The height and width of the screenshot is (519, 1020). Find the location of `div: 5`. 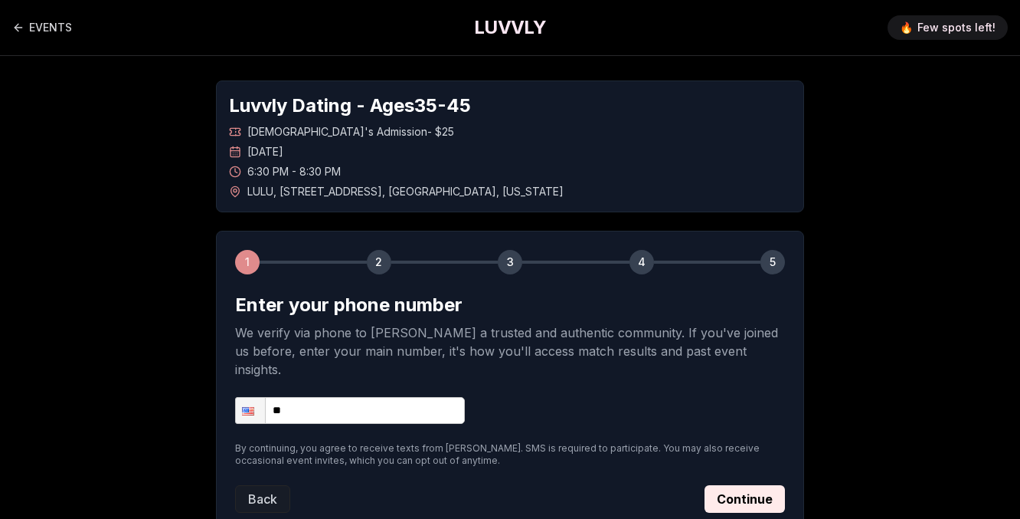

div: 5 is located at coordinates (773, 262).